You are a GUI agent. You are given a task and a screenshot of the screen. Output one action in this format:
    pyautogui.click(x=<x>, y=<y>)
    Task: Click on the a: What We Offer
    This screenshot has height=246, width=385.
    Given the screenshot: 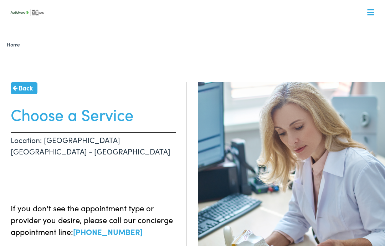 What is the action you would take?
    pyautogui.click(x=196, y=40)
    